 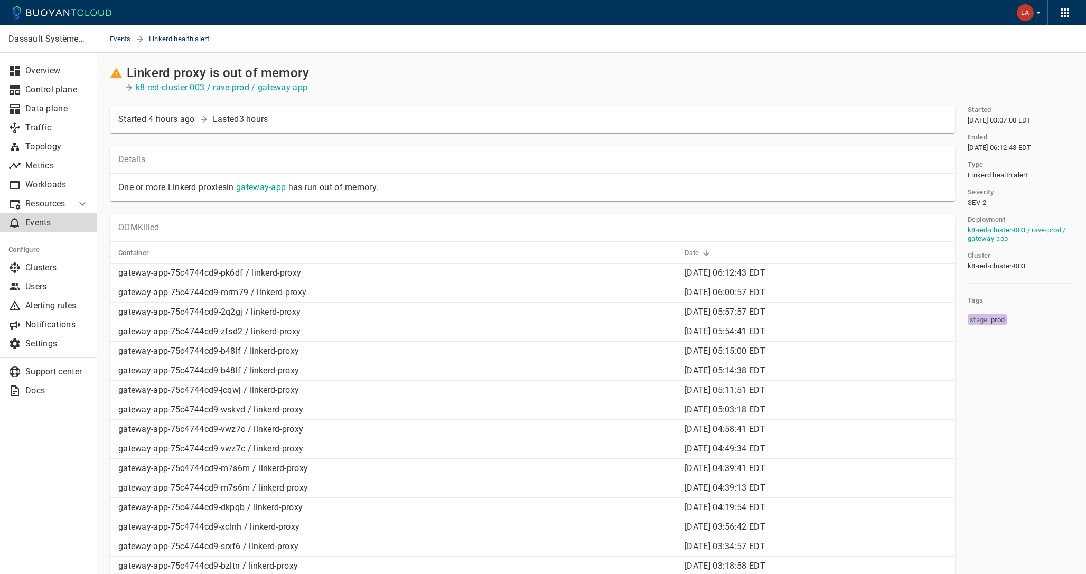 What do you see at coordinates (980, 320) in the screenshot?
I see `span: stage :` at bounding box center [980, 320].